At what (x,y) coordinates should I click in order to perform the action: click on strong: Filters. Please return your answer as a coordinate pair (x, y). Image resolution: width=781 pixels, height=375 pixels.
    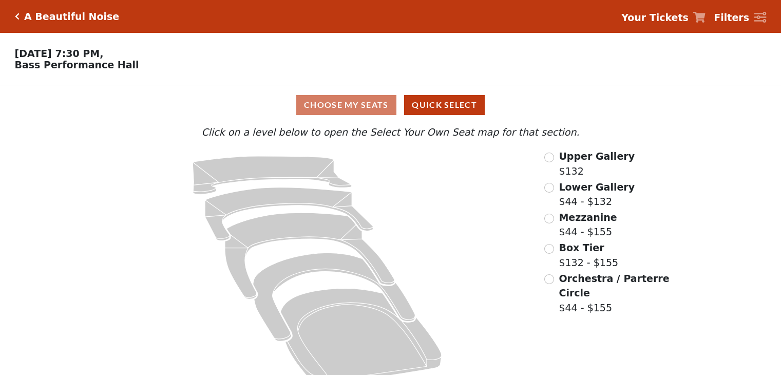
    Looking at the image, I should click on (731, 17).